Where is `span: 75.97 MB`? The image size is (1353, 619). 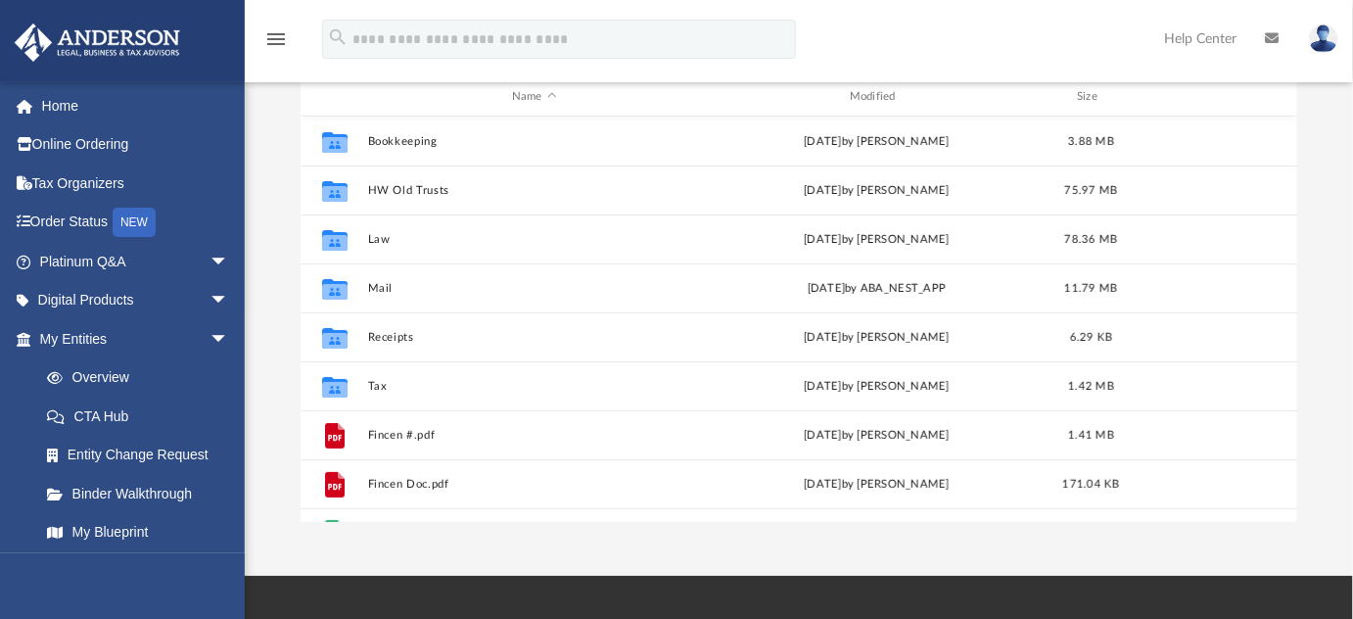 span: 75.97 MB is located at coordinates (1091, 190).